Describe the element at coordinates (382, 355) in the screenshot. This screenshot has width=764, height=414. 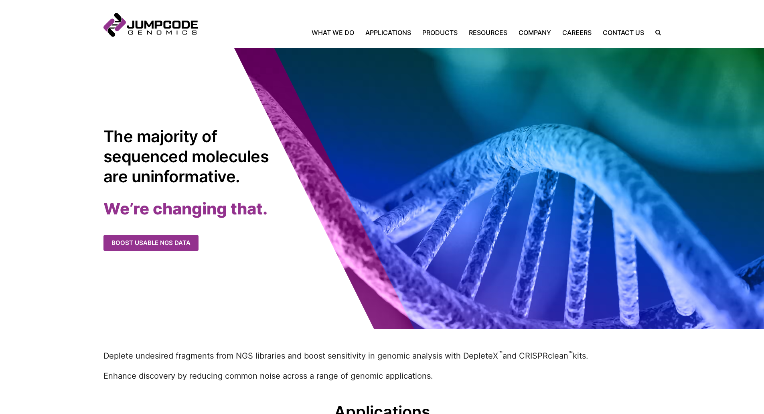
I see `p: Deplete undesired fragments from NGS libraries and boost sensitivity in genomic analysis with Dep...` at that location.